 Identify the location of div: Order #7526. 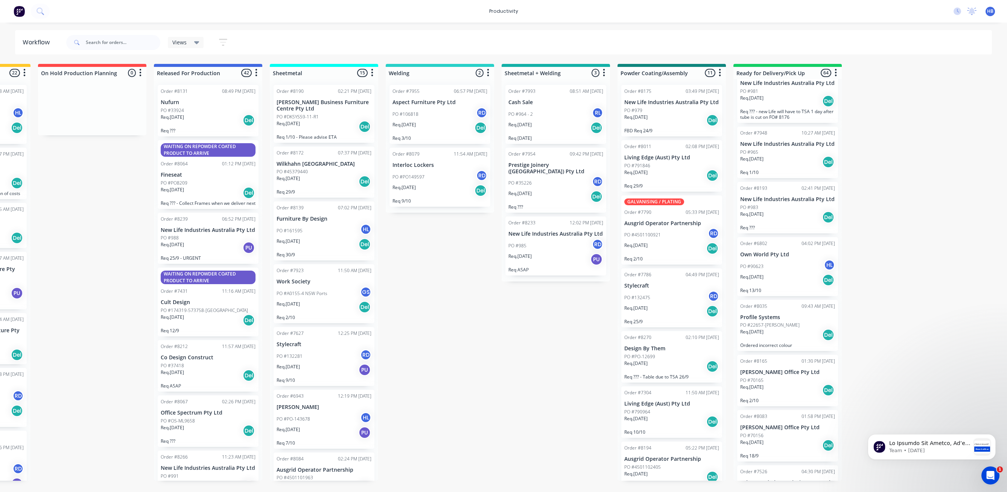
(754, 472).